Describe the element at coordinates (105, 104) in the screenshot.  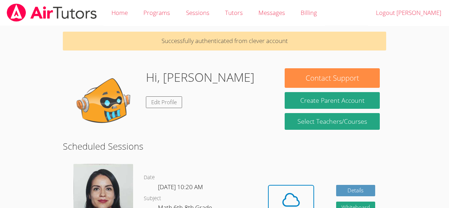
I see `img: default.png` at that location.